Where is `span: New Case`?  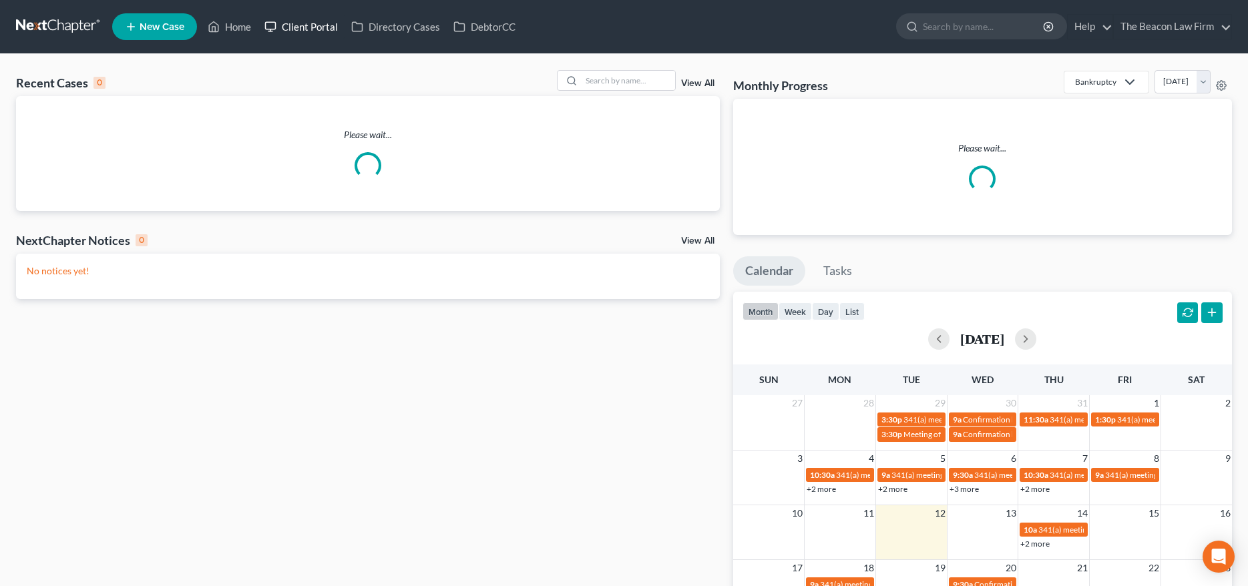
span: New Case is located at coordinates (162, 27).